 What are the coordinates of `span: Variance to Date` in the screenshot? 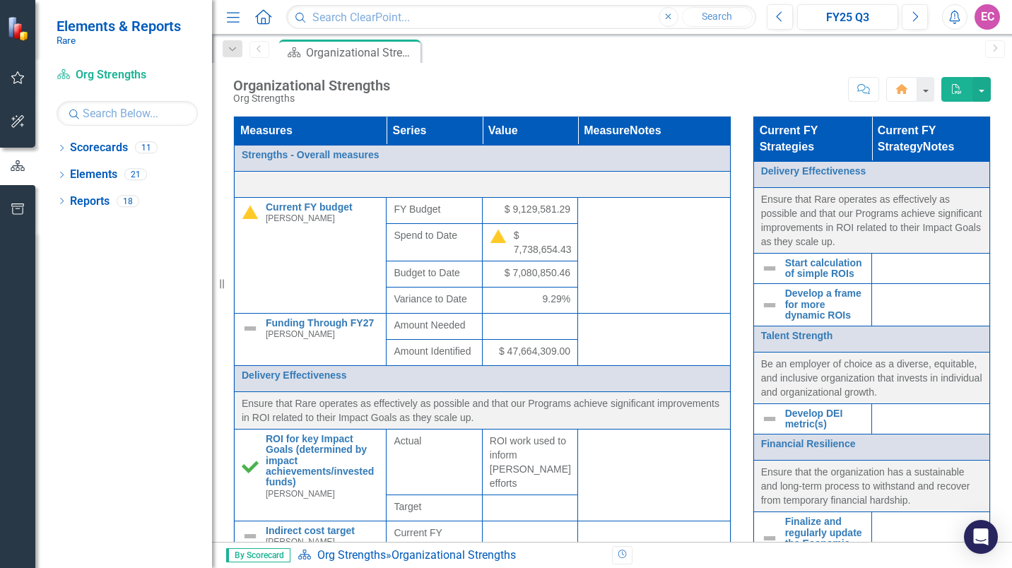 It's located at (434, 299).